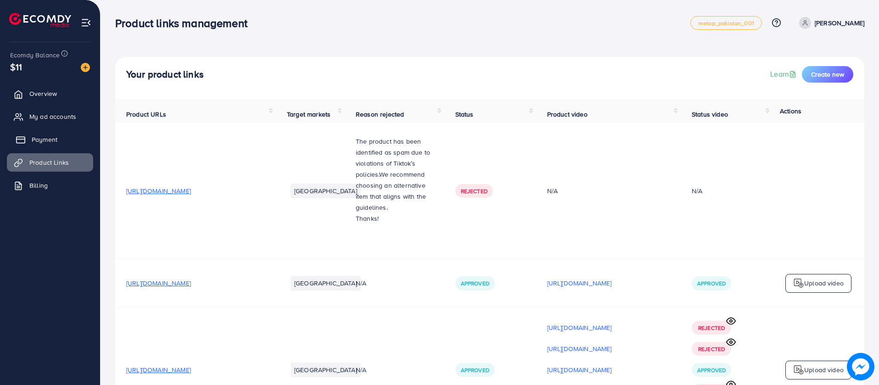 This screenshot has height=385, width=879. Describe the element at coordinates (45, 140) in the screenshot. I see `span: Payment` at that location.